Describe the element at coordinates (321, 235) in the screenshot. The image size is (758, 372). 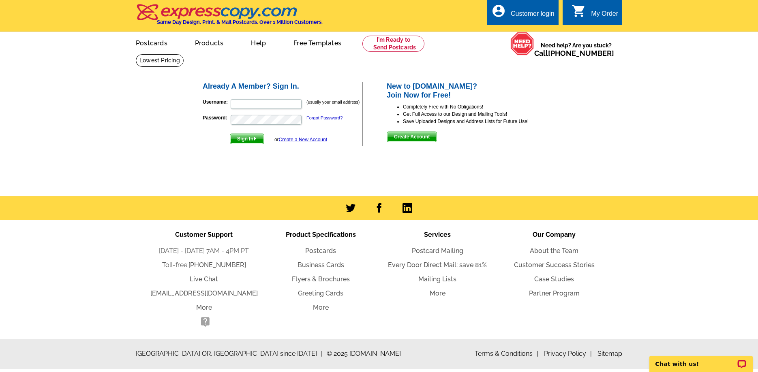
I see `span: Product Specifications` at that location.